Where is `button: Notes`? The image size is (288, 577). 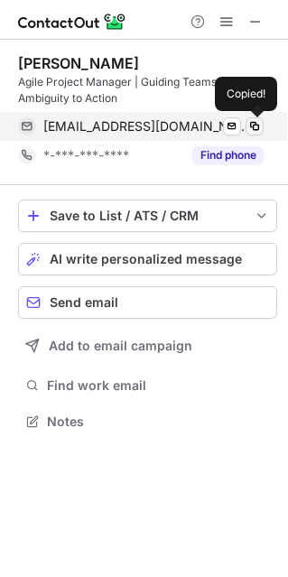 button: Notes is located at coordinates (147, 422).